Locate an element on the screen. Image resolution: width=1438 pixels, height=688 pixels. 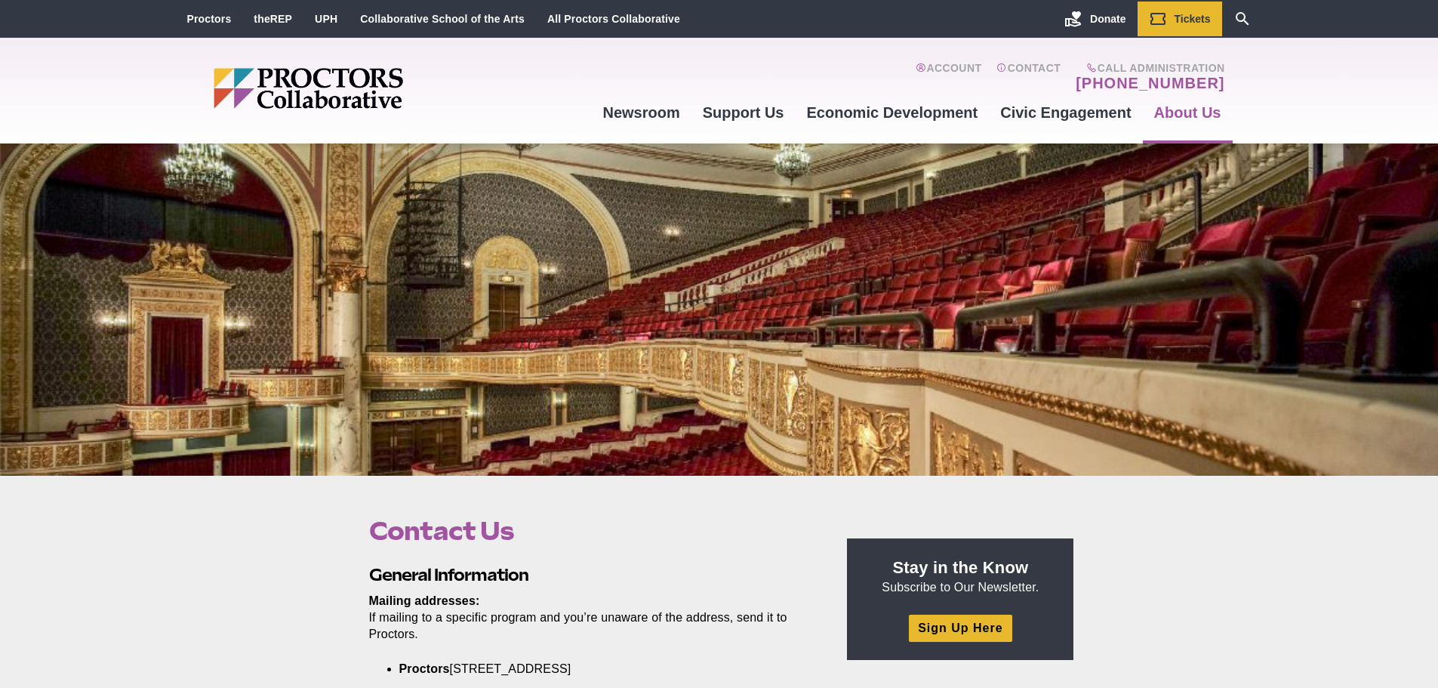
strong: Mailing addresses: is located at coordinates (424, 600).